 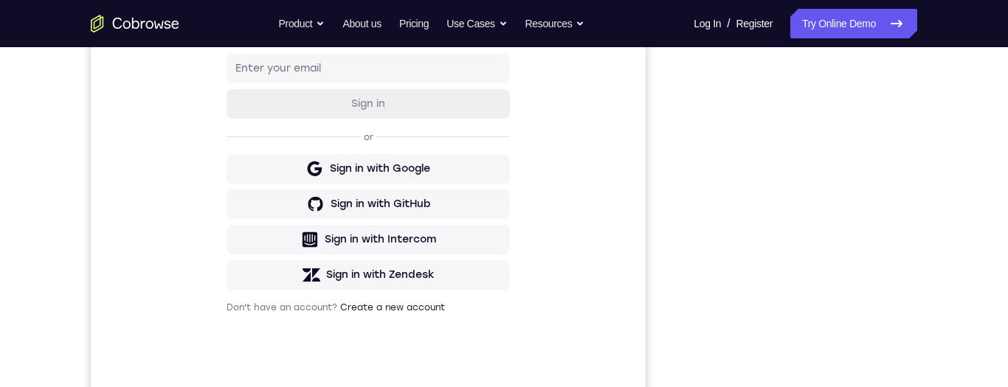 What do you see at coordinates (289, 284) in the screenshot?
I see `div: Sign in with GitHub` at bounding box center [289, 284].